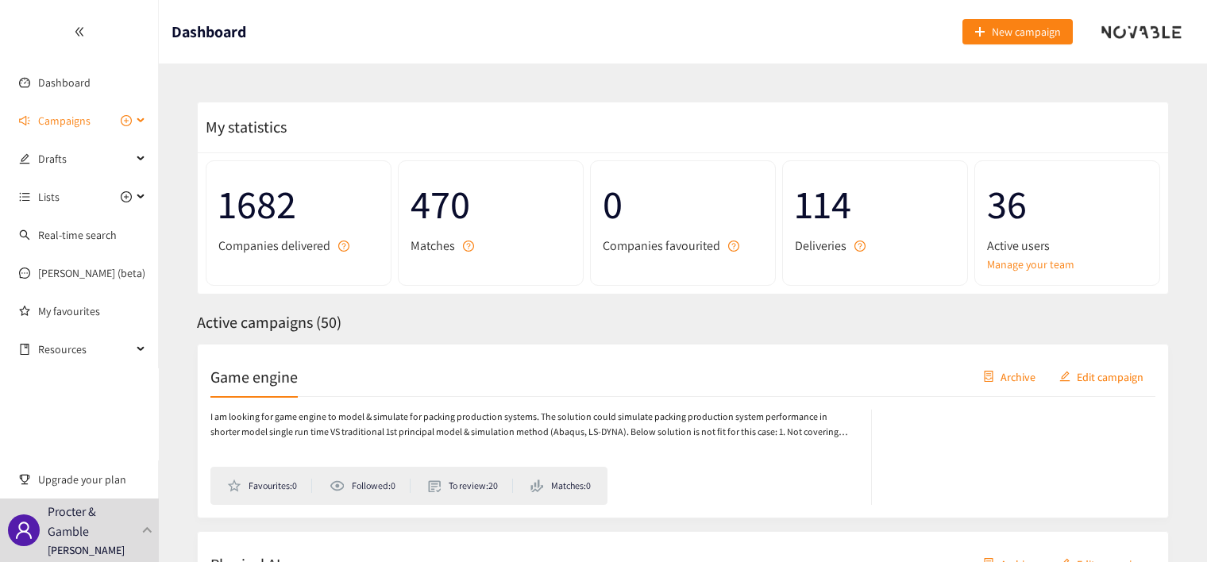 This screenshot has height=562, width=1207. What do you see at coordinates (85, 349) in the screenshot?
I see `span: Resources` at bounding box center [85, 349].